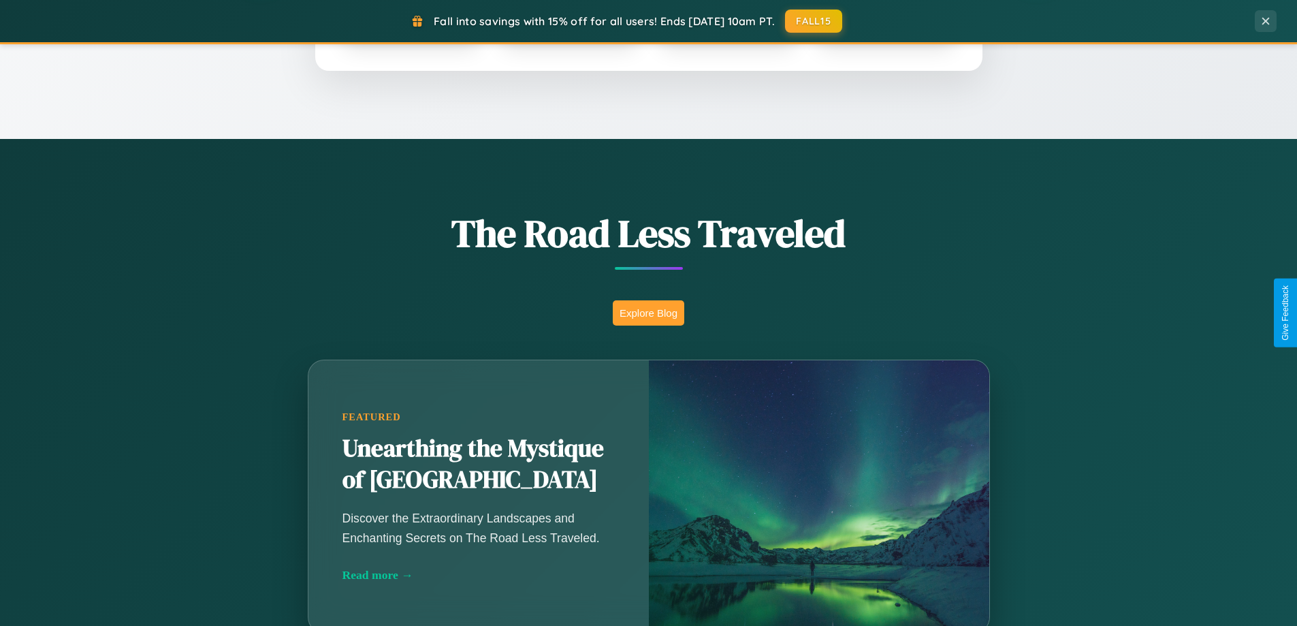 The image size is (1297, 626). Describe the element at coordinates (479, 417) in the screenshot. I see `div: Featured` at that location.